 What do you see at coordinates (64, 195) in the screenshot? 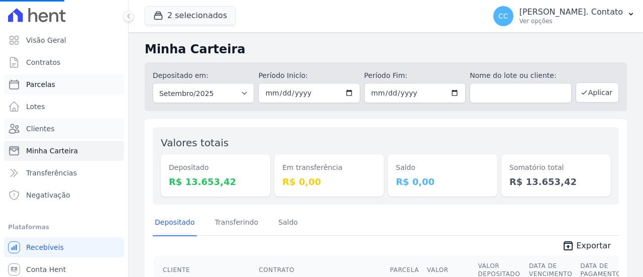
I see `a: Negativação` at bounding box center [64, 195].